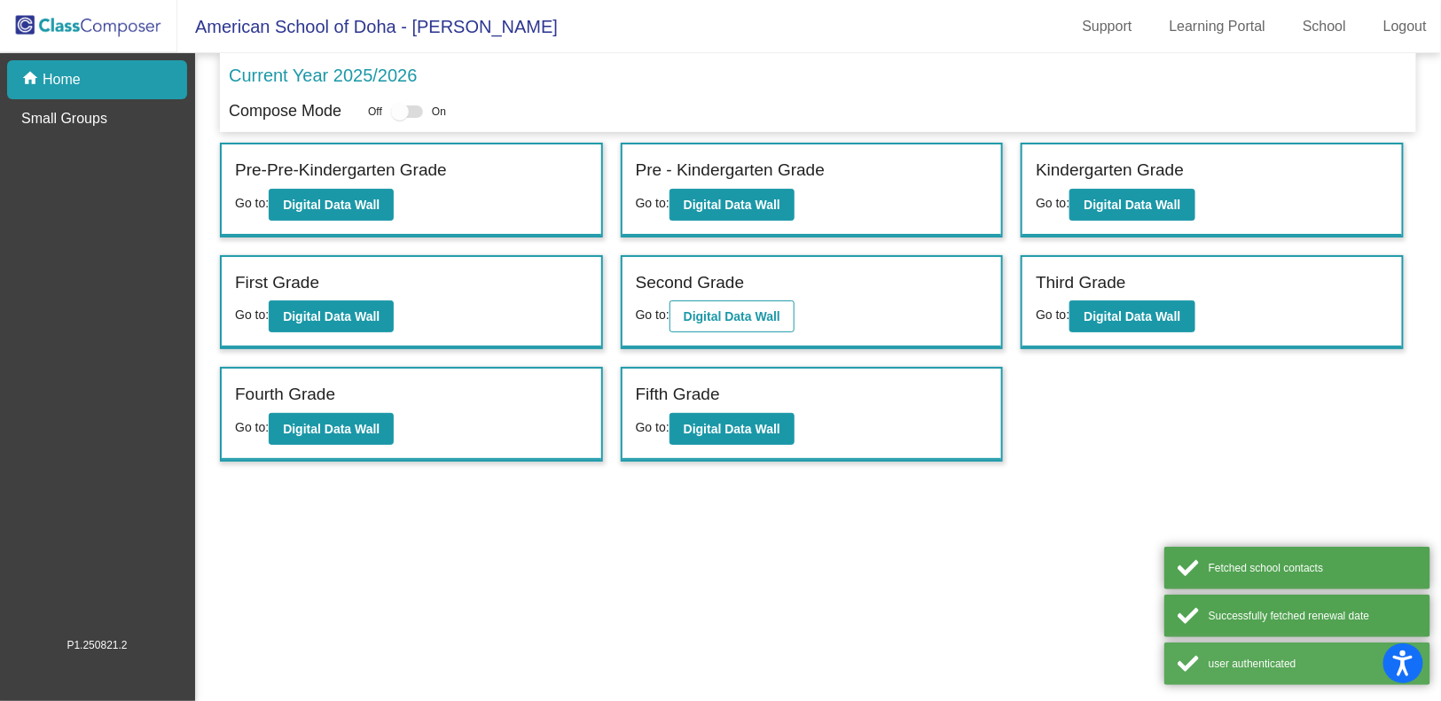 The image size is (1441, 701). What do you see at coordinates (1108, 27) in the screenshot?
I see `a: Support` at bounding box center [1108, 27].